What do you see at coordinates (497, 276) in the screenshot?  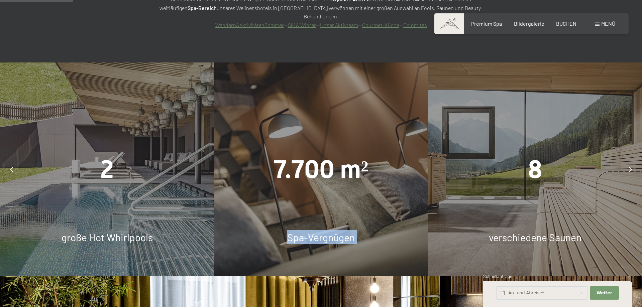 I see `span: Schnellanfrage` at bounding box center [497, 276].